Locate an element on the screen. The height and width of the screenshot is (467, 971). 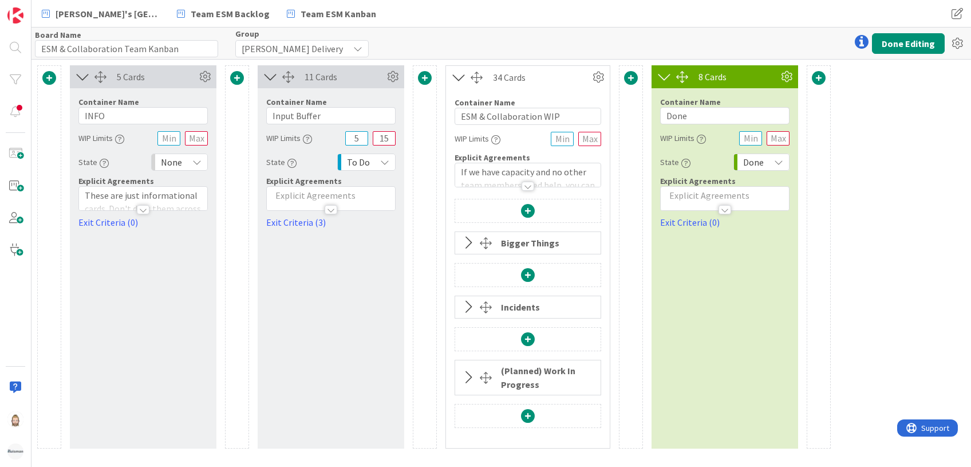
img: Visit kanbanzone.com is located at coordinates (15, 15).